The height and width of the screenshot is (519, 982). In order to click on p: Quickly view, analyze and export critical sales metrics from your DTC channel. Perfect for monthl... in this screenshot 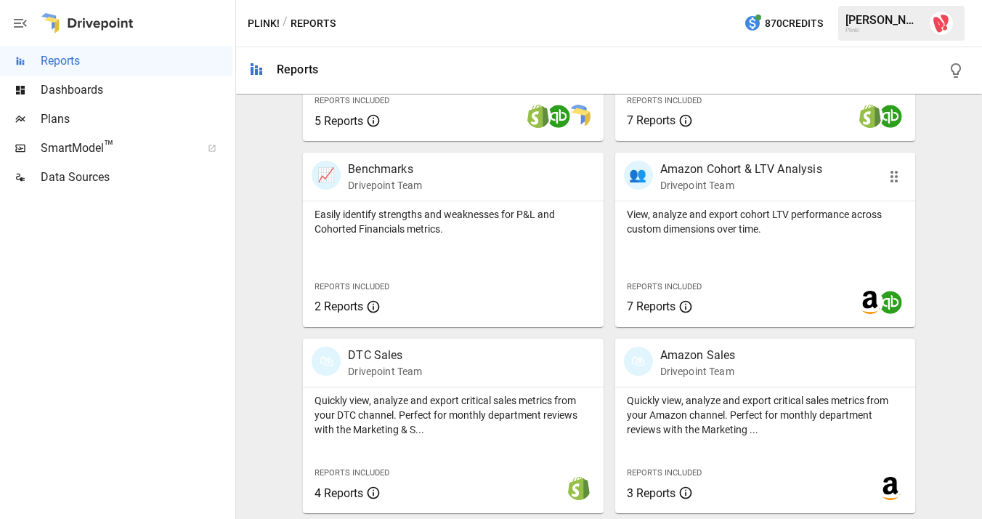, I will do `click(452, 415)`.